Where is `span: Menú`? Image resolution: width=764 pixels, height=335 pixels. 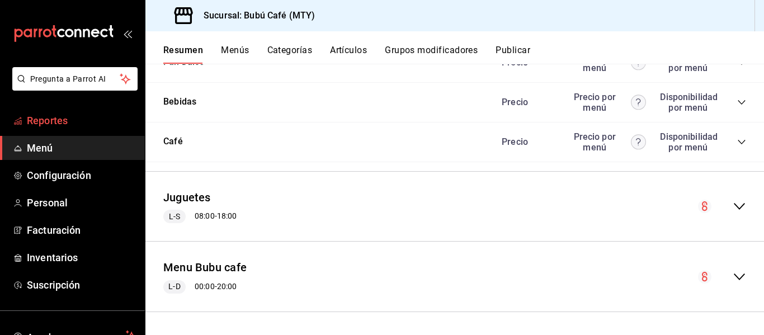
span: Menú is located at coordinates (81, 148).